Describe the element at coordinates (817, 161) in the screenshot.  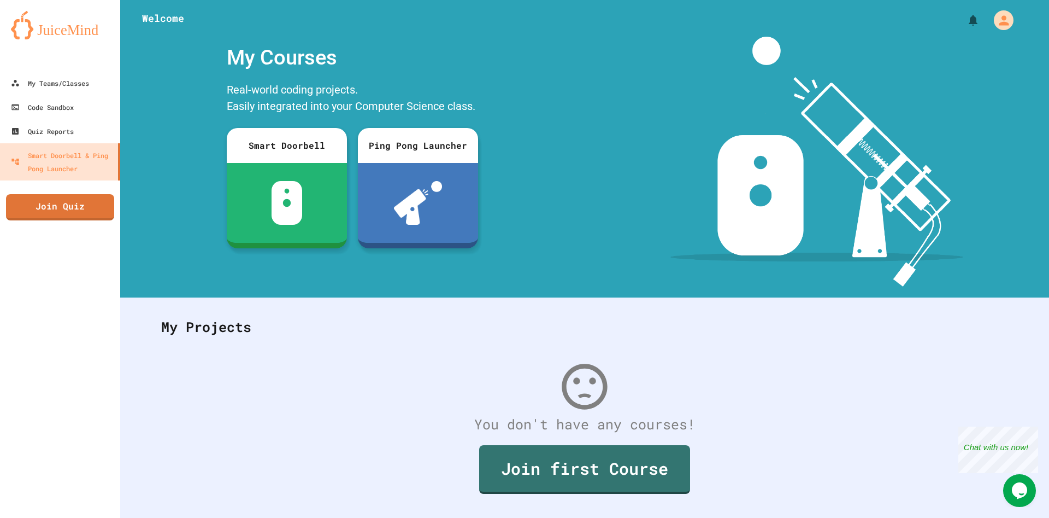
I see `img: banner-image-my-projects.png` at that location.